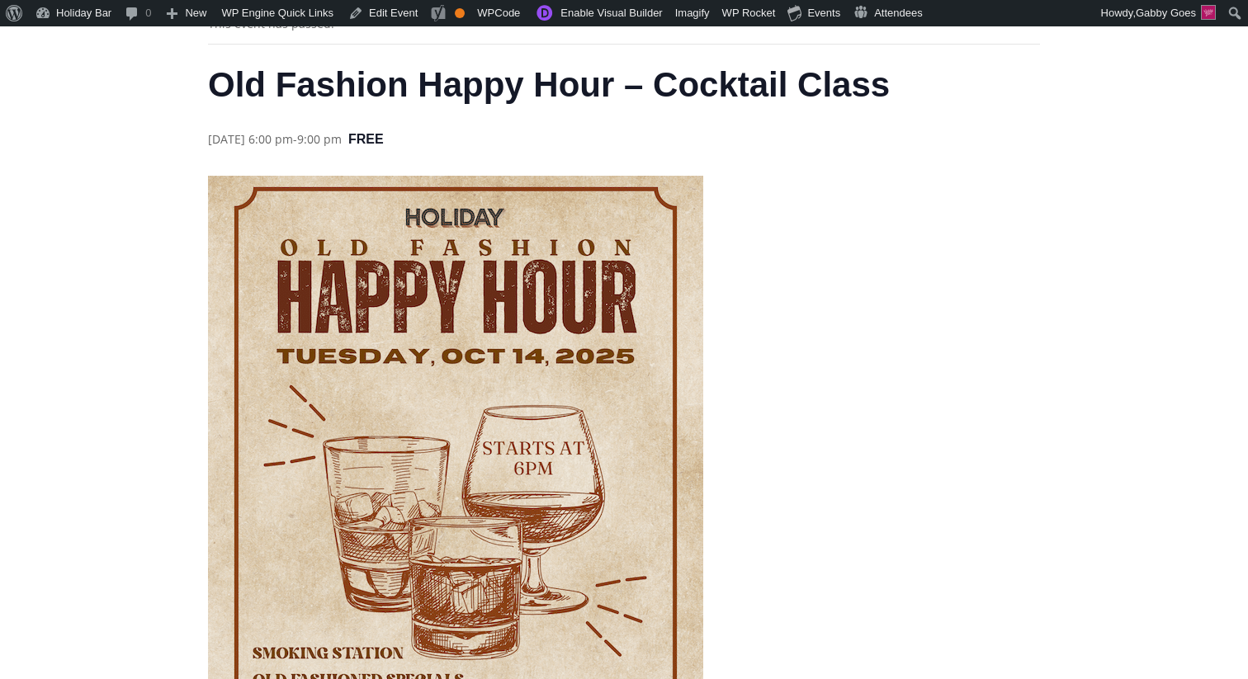  I want to click on div: OK, so click(460, 13).